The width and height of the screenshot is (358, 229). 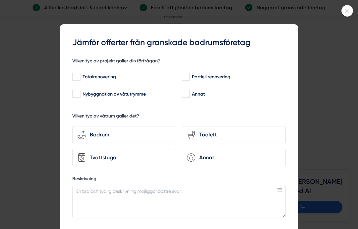 I want to click on input: Annat, so click(x=186, y=94).